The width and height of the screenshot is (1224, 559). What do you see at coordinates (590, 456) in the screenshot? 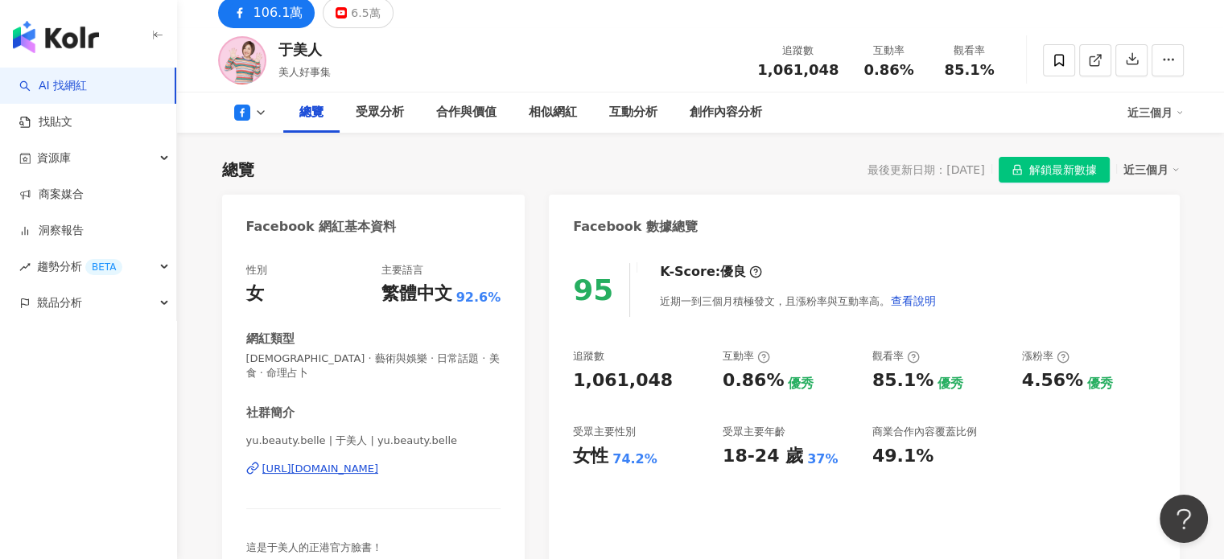
I see `div: 女性` at bounding box center [590, 456].